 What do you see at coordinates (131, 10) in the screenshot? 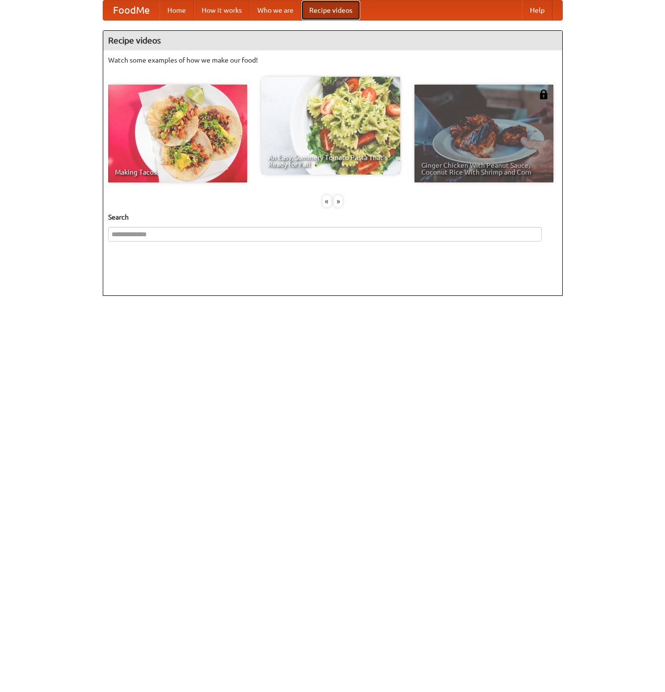
I see `a: FoodMe` at bounding box center [131, 10].